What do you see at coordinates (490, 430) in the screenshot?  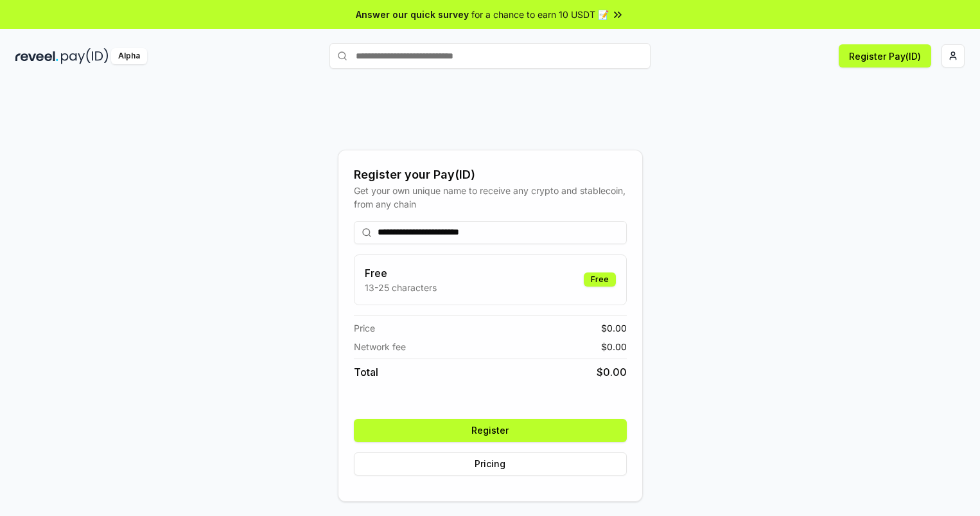 I see `button: Register` at bounding box center [490, 430].